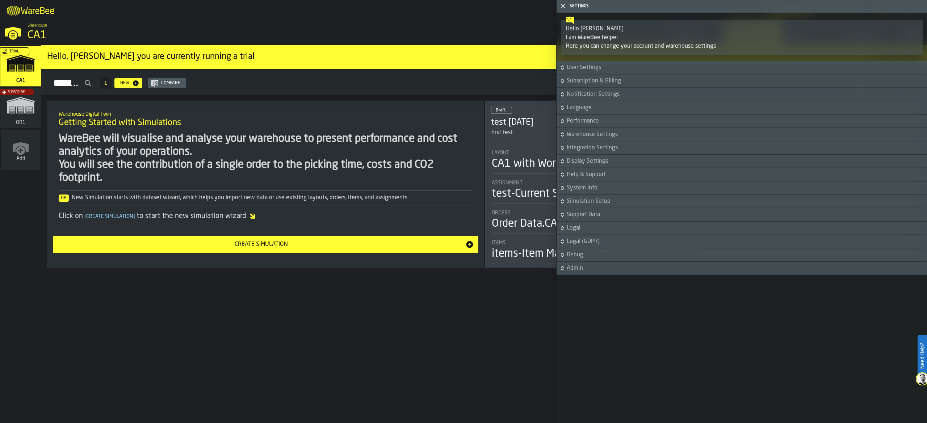 This screenshot has width=927, height=423. What do you see at coordinates (507, 183) in the screenshot?
I see `span: Assignment` at bounding box center [507, 183].